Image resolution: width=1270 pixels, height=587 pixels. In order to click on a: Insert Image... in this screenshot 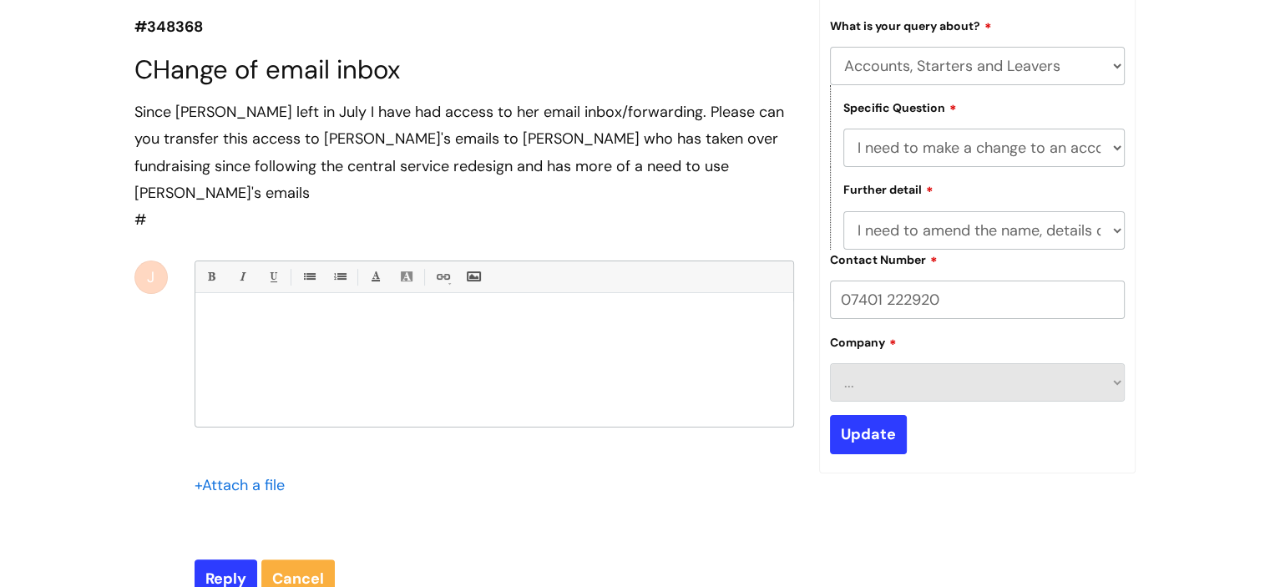, I will do `click(473, 276)`.